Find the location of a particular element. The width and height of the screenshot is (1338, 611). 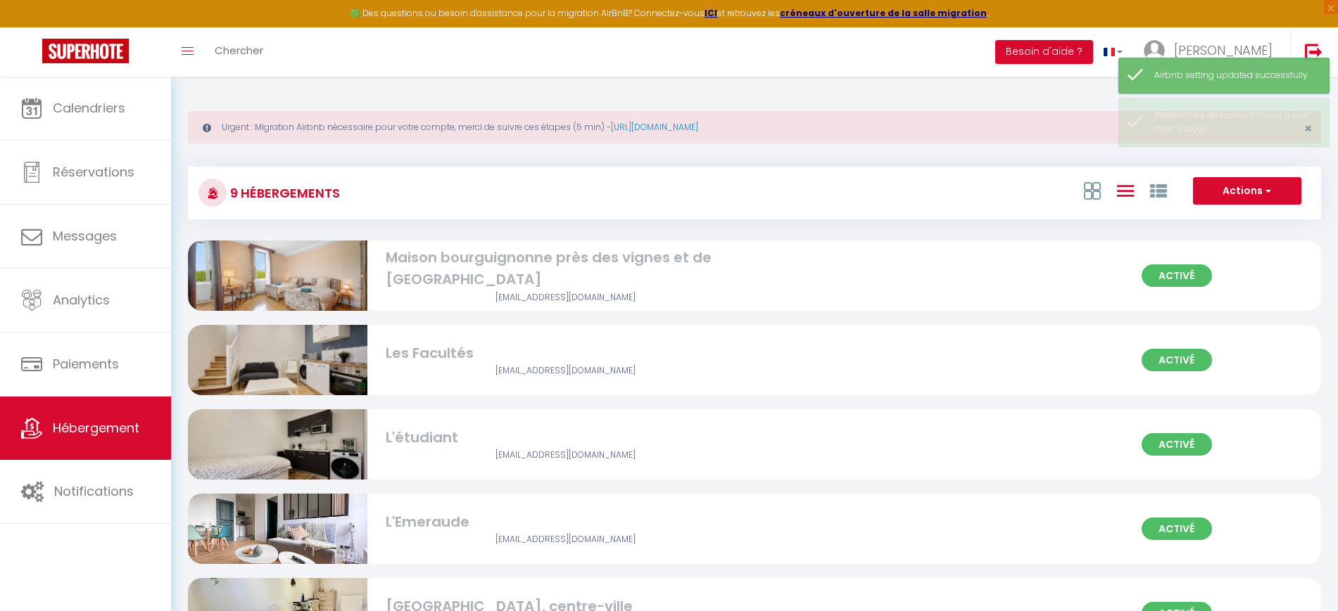

strong: créneaux d'ouverture de la salle migration is located at coordinates (883, 13).